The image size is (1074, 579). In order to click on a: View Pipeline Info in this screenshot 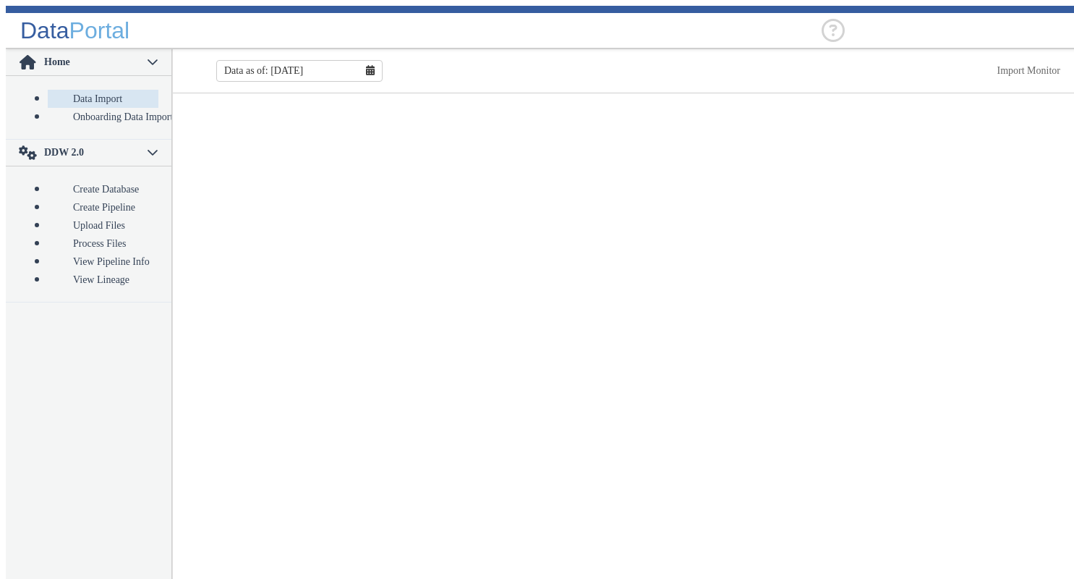, I will do `click(103, 261)`.